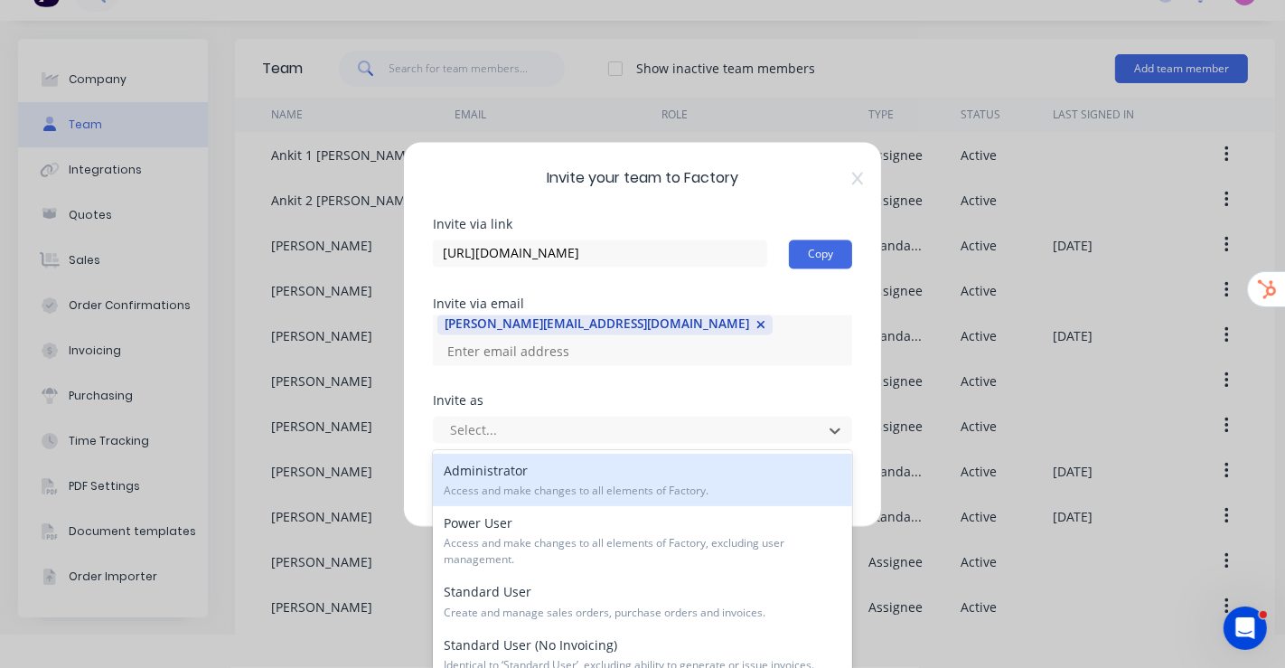 The height and width of the screenshot is (668, 1285). I want to click on div: Invite via link, so click(642, 224).